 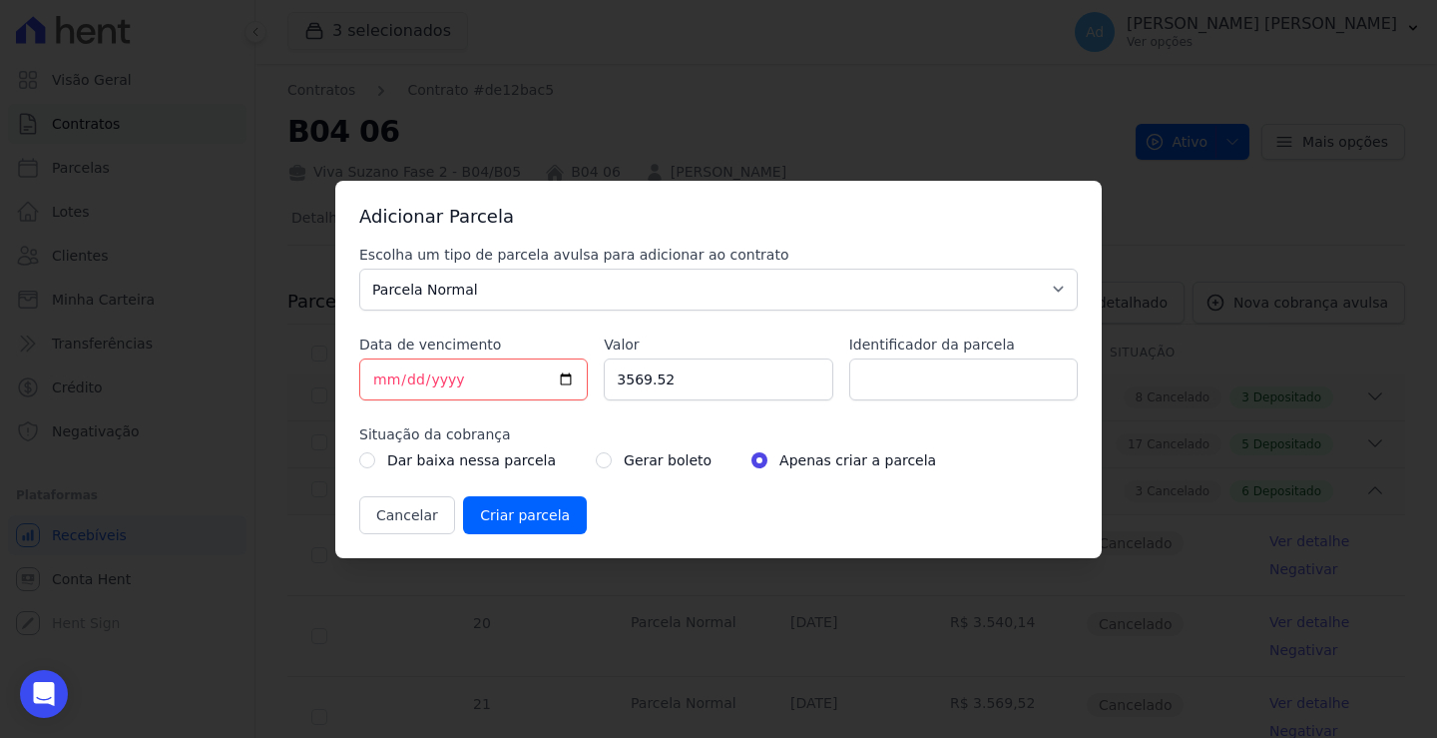 I want to click on label: Situação da cobrança, so click(x=719, y=434).